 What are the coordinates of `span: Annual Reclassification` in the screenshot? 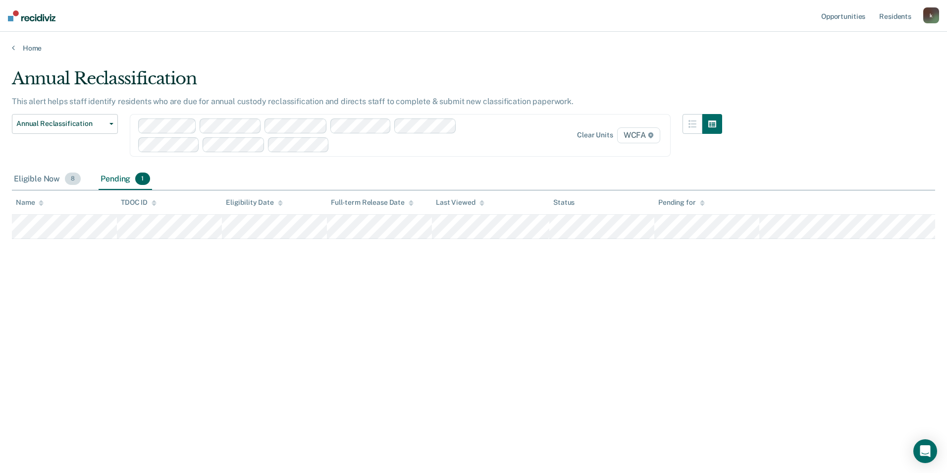 It's located at (61, 123).